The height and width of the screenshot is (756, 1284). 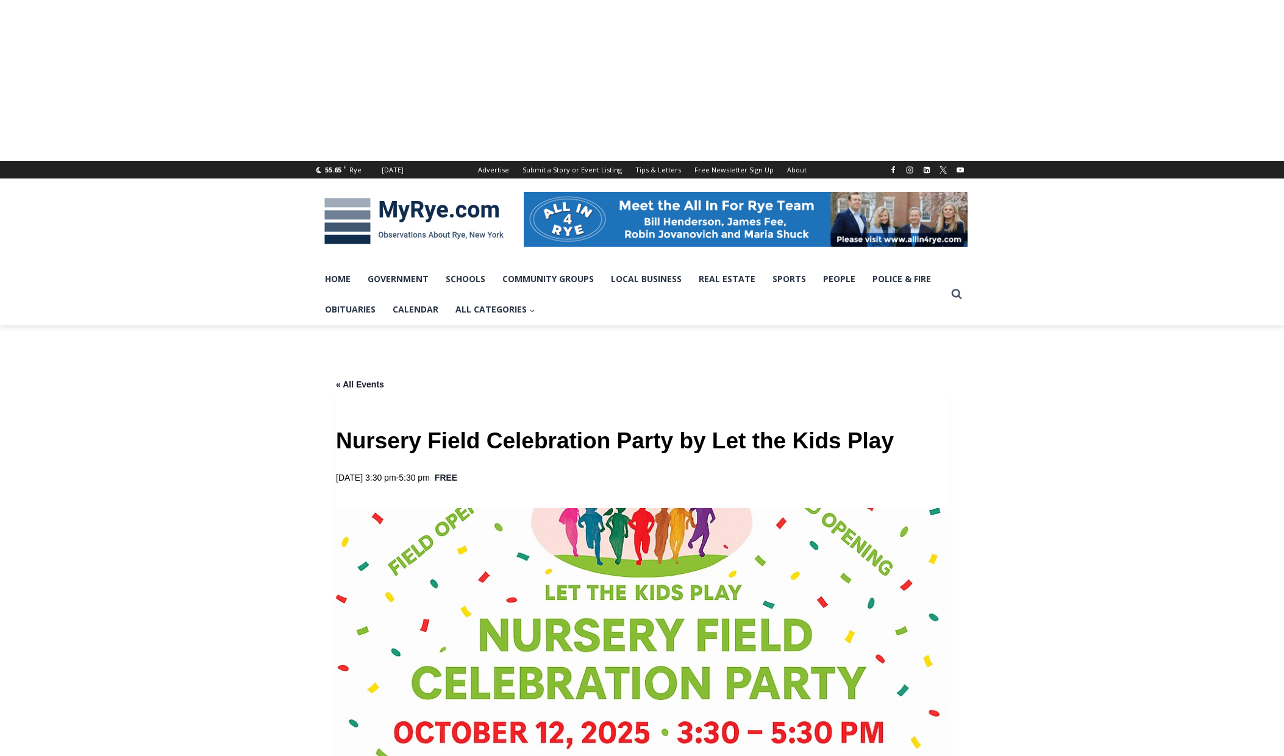 I want to click on a: Home, so click(x=338, y=279).